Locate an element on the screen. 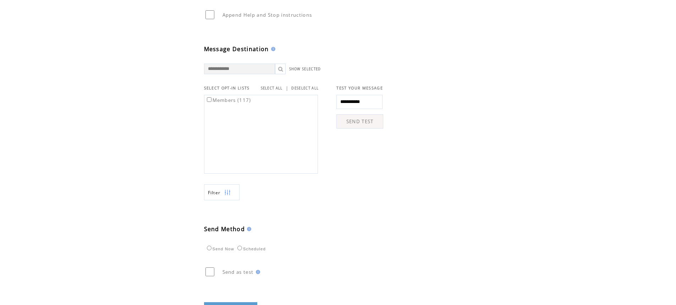 The width and height of the screenshot is (676, 305). span: Send as test is located at coordinates (238, 272).